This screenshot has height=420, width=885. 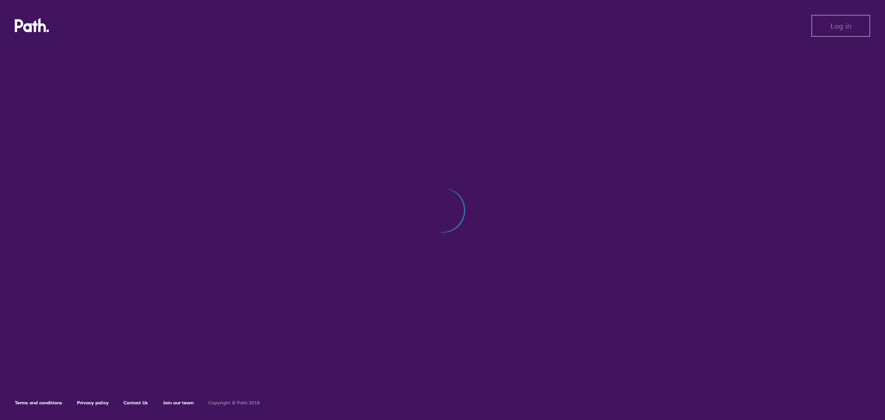 What do you see at coordinates (38, 402) in the screenshot?
I see `a: Terms and conditions` at bounding box center [38, 402].